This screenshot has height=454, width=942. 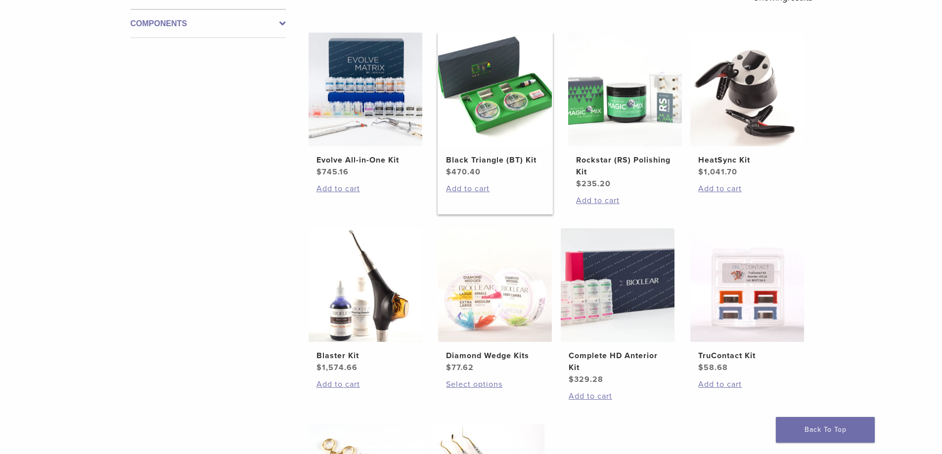 I want to click on h2: TruContact Kit, so click(x=747, y=356).